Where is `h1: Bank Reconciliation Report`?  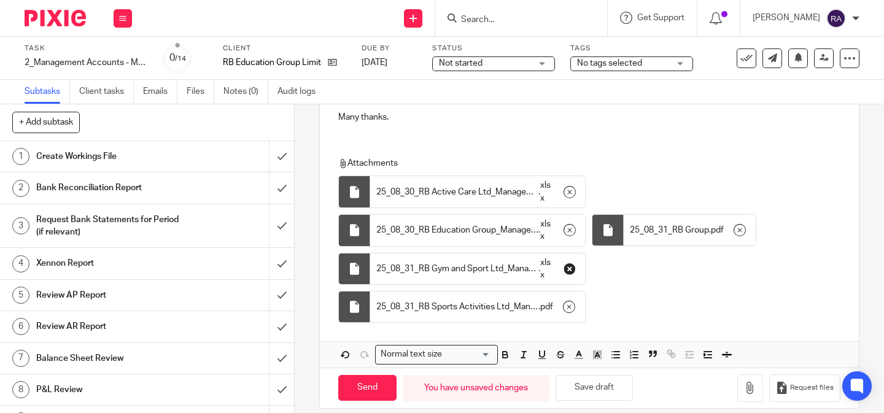
h1: Bank Reconciliation Report is located at coordinates (110, 188).